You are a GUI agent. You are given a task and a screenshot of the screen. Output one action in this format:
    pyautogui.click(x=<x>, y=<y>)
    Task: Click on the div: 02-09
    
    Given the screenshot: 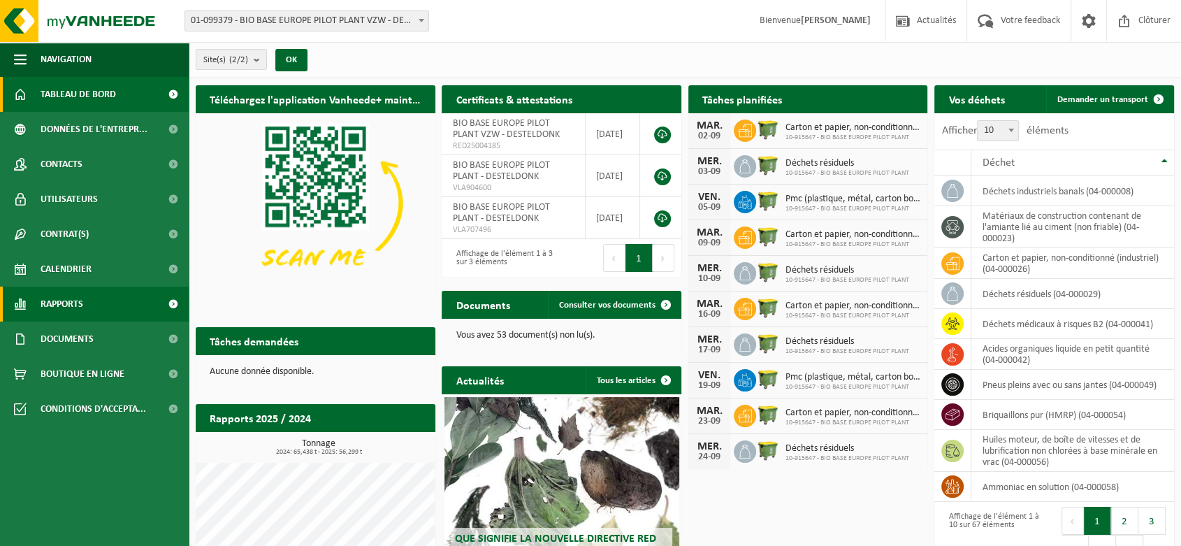 What is the action you would take?
    pyautogui.click(x=709, y=136)
    